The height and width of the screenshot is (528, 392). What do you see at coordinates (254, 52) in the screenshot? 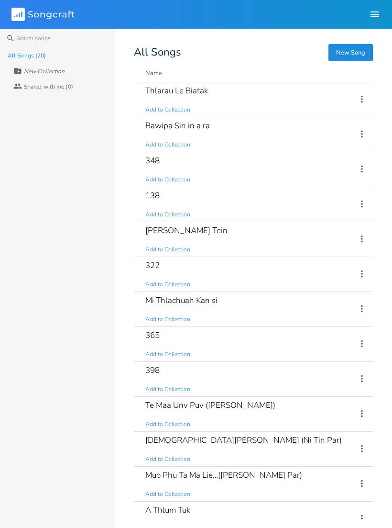
I see `div: All Songs` at bounding box center [254, 52].